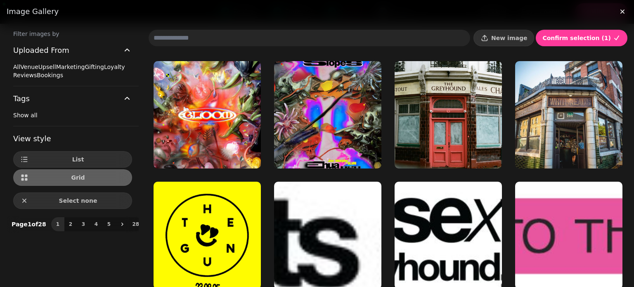 Image resolution: width=634 pixels, height=287 pixels. I want to click on span: 2, so click(71, 224).